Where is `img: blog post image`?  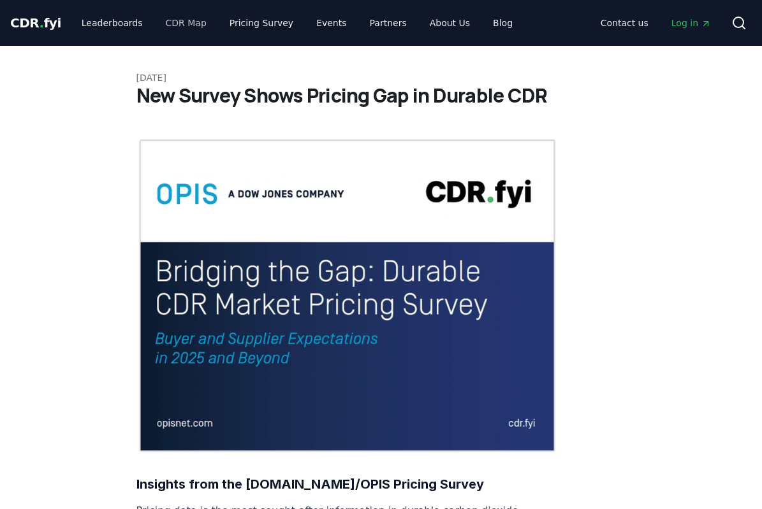
img: blog post image is located at coordinates (347, 296).